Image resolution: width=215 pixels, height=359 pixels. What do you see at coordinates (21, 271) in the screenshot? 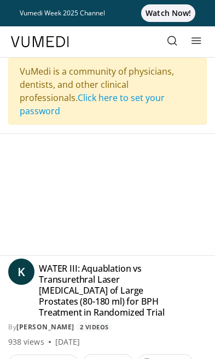
I see `a: K` at bounding box center [21, 271].